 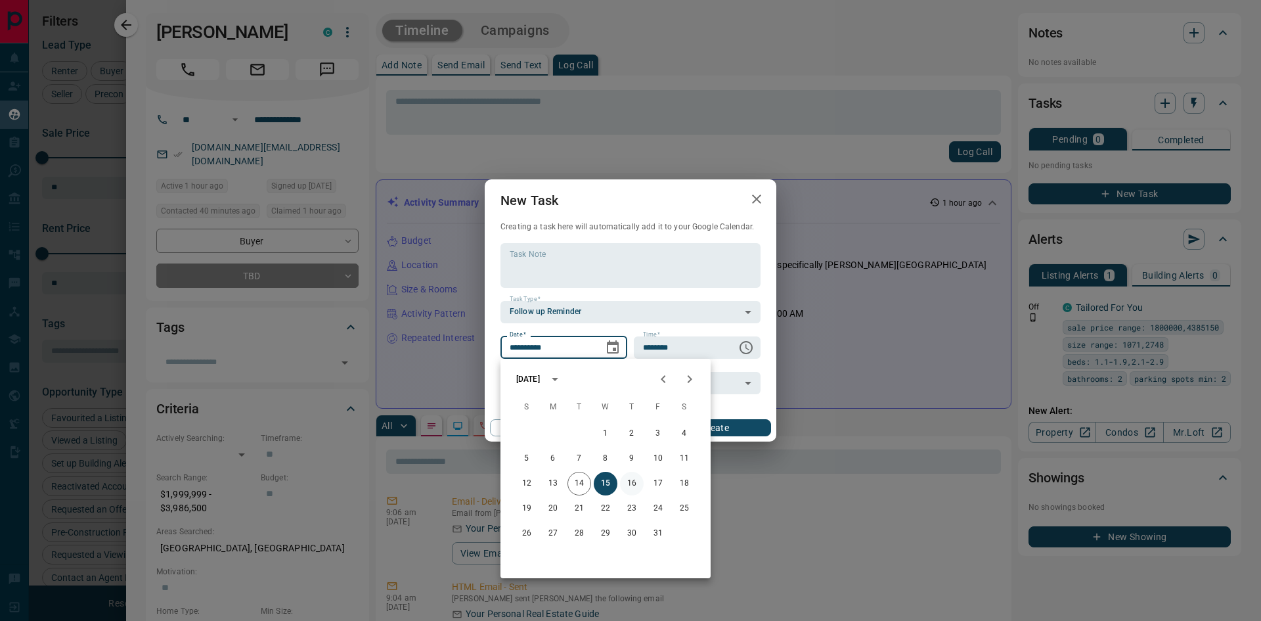 What do you see at coordinates (579, 484) in the screenshot?
I see `button: 14` at bounding box center [579, 484].